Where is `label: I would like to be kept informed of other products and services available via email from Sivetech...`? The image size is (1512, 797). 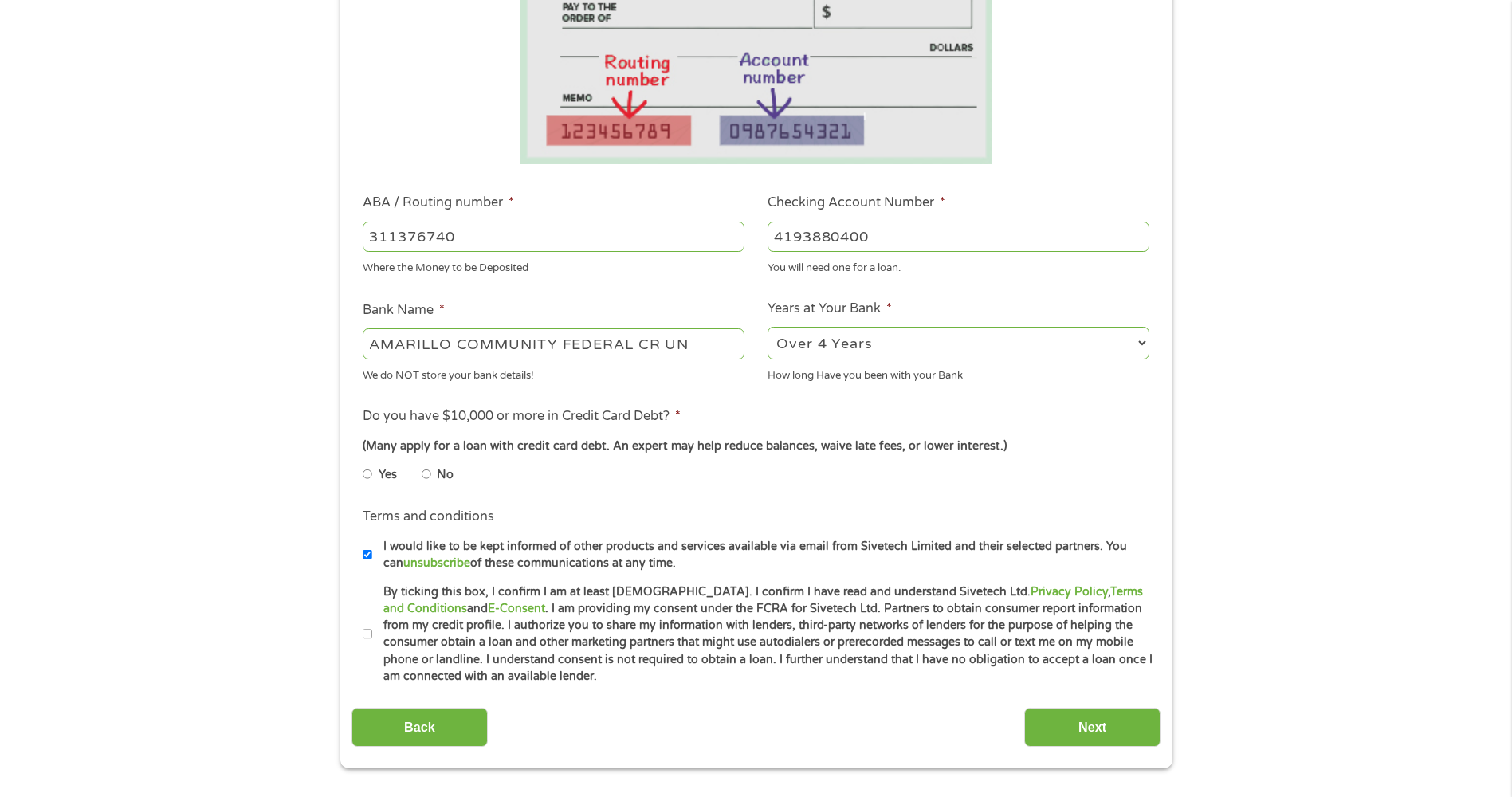 label: I would like to be kept informed of other products and services available via email from Sivetech... is located at coordinates (763, 555).